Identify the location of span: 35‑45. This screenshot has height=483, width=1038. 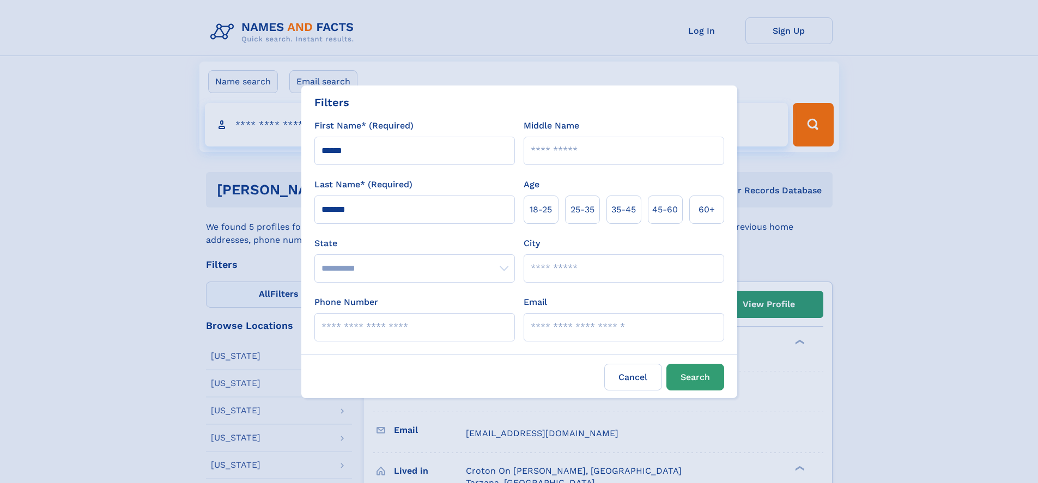
(623, 210).